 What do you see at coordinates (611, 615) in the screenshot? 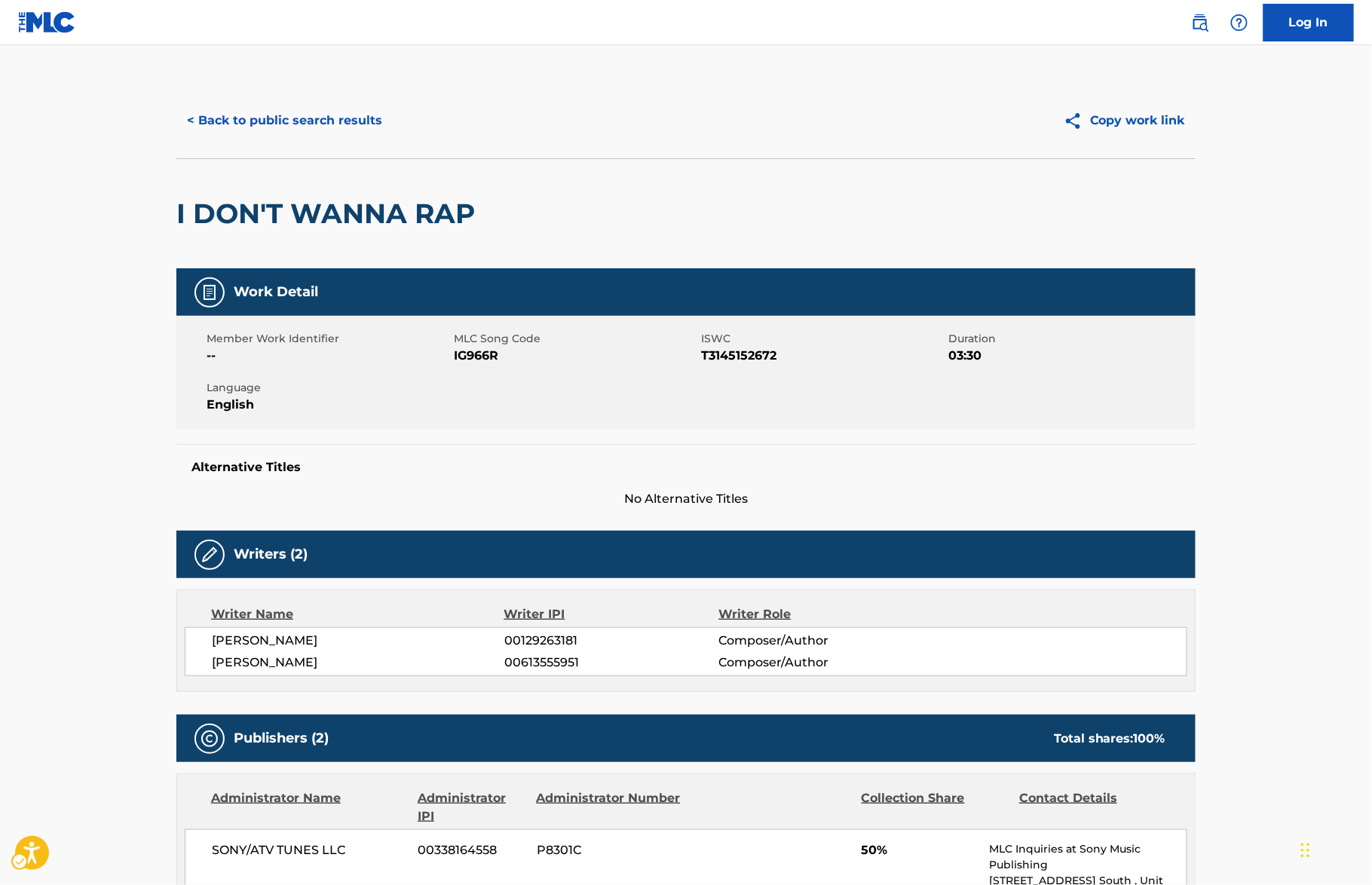
I see `div: Writer IPI` at bounding box center [611, 615].